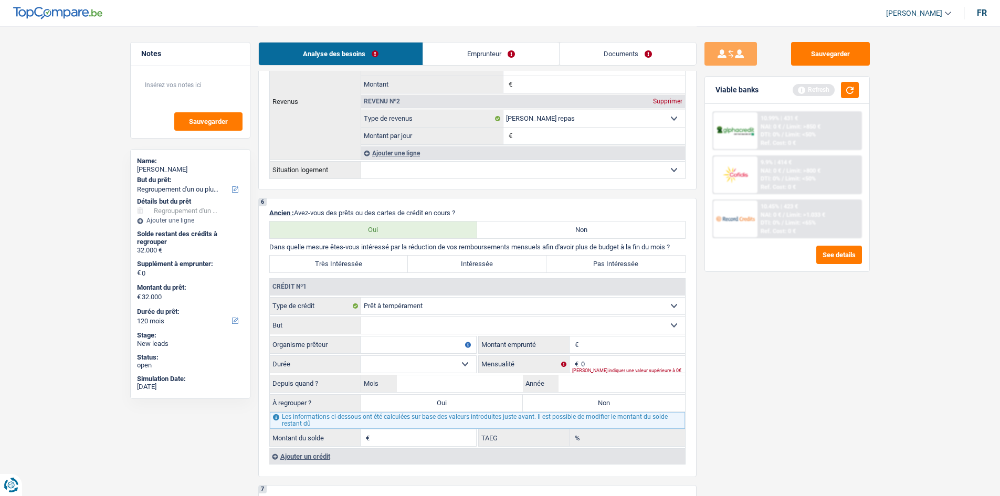  What do you see at coordinates (315, 345) in the screenshot?
I see `label: Organisme prêteur` at bounding box center [315, 345].